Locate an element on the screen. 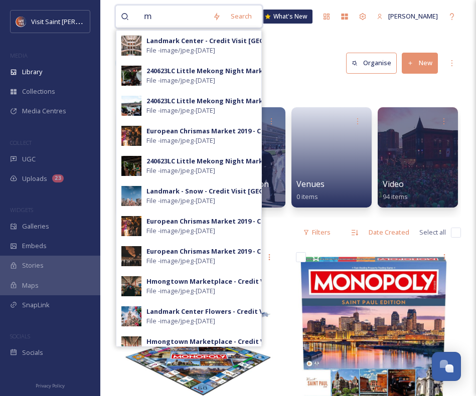 The height and width of the screenshot is (396, 476). img: 1272e33f-334b-4564-bbce-7aa6b42a5cf6.jpg is located at coordinates (131, 226).